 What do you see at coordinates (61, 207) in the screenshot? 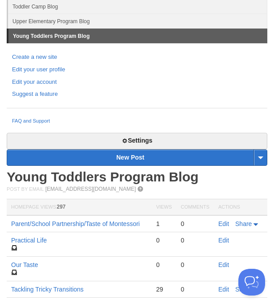
I see `span: 297` at bounding box center [61, 207].